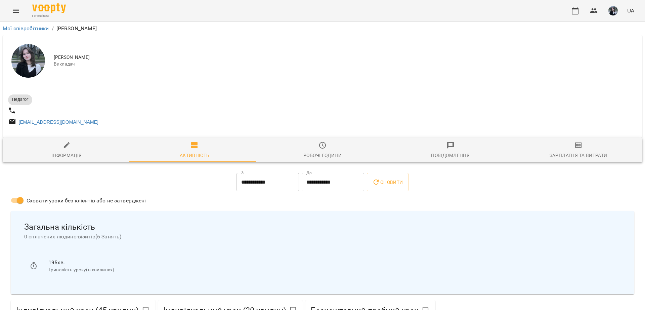  I want to click on button: Оновити, so click(387, 182).